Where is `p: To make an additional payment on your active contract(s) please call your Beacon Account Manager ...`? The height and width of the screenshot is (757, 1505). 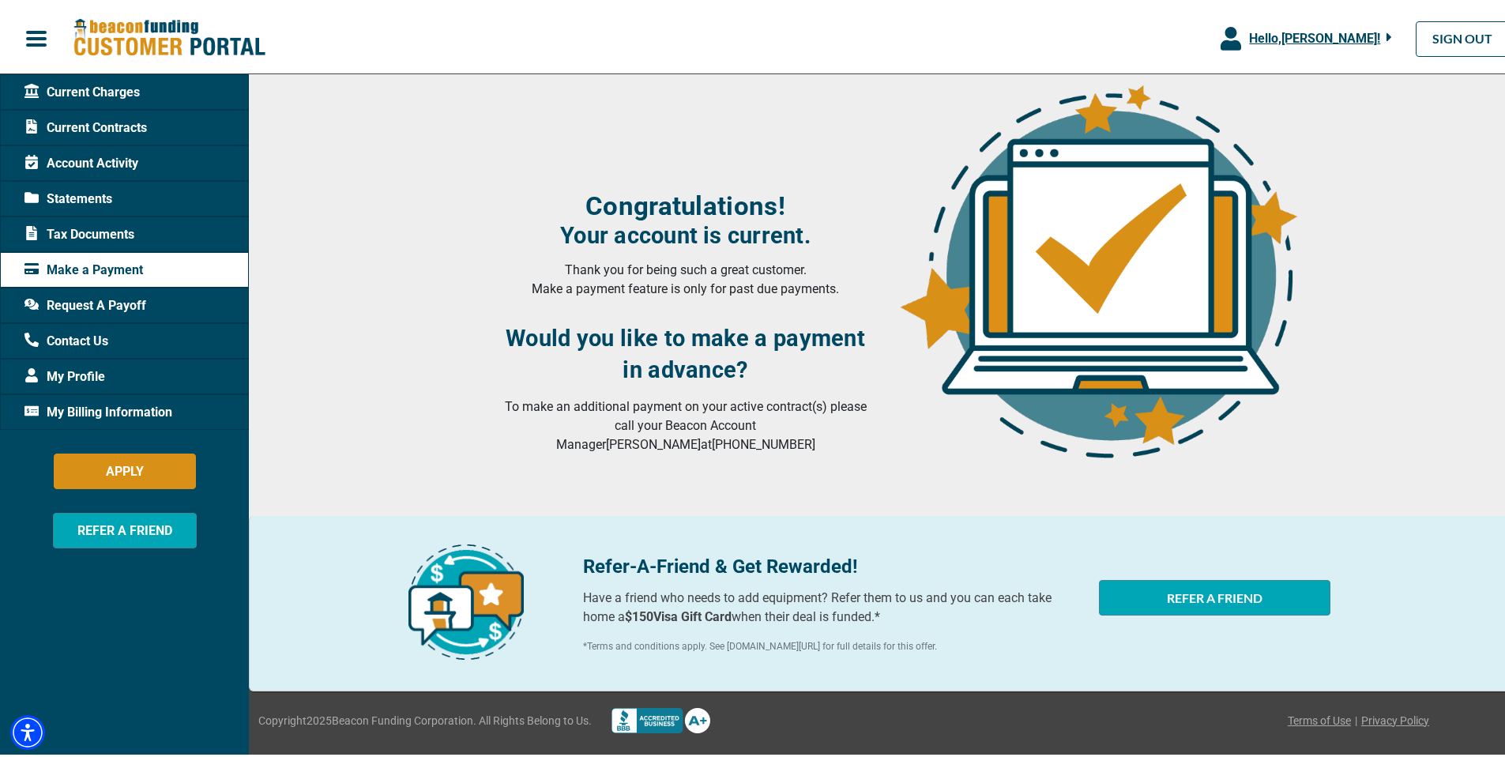 p: To make an additional payment on your active contract(s) please call your Beacon Account Manager ... is located at coordinates (686, 423).